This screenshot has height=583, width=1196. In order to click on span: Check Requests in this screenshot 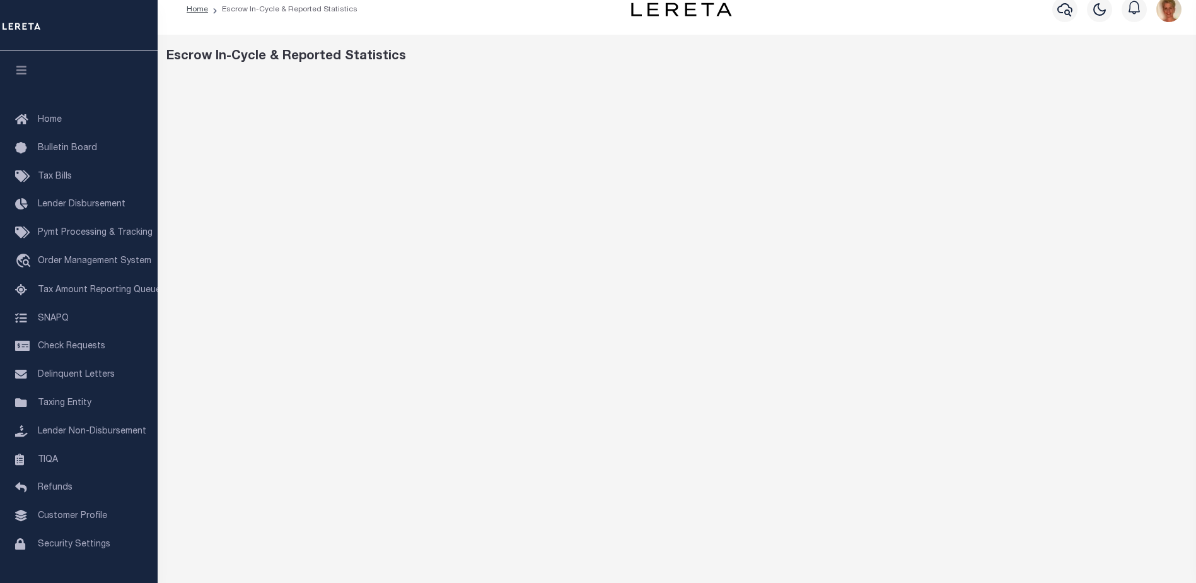, I will do `click(71, 346)`.